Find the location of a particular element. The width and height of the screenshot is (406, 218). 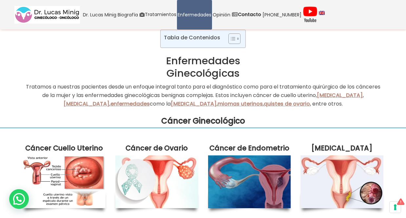

span: Biografía is located at coordinates (128, 15).